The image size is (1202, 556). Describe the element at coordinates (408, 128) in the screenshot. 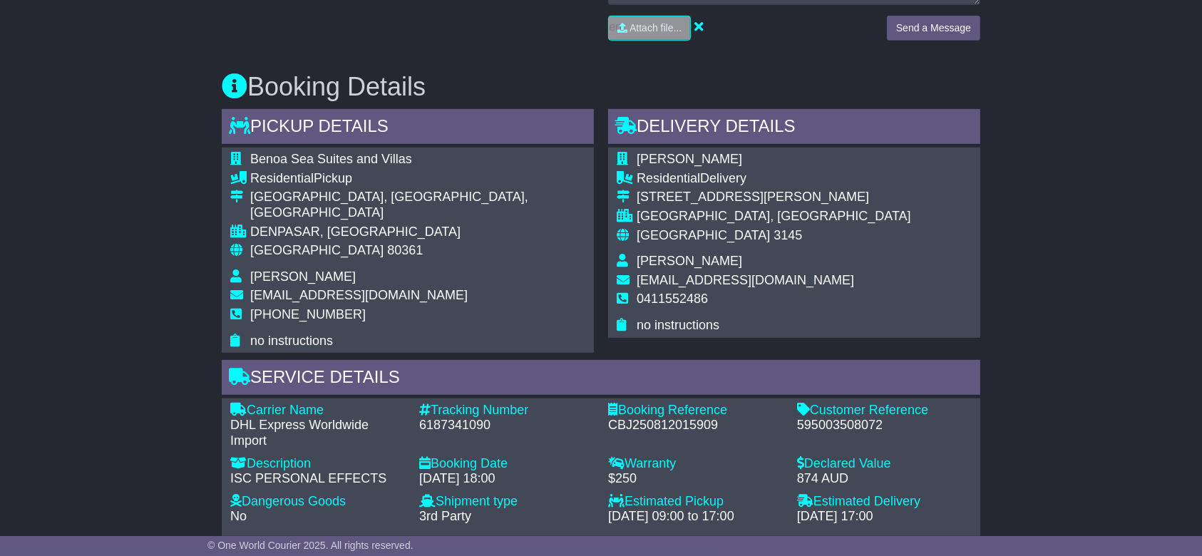

I see `div: Pickup Details` at that location.